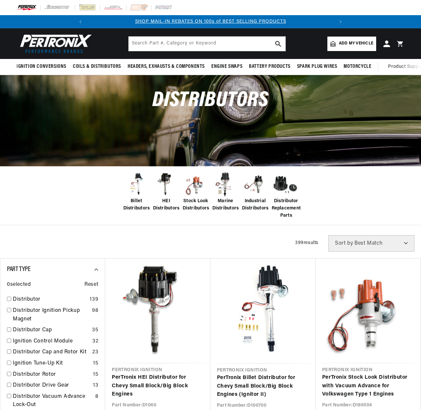  Describe the element at coordinates (51, 386) in the screenshot. I see `a: Distributor Drive Gear` at that location.